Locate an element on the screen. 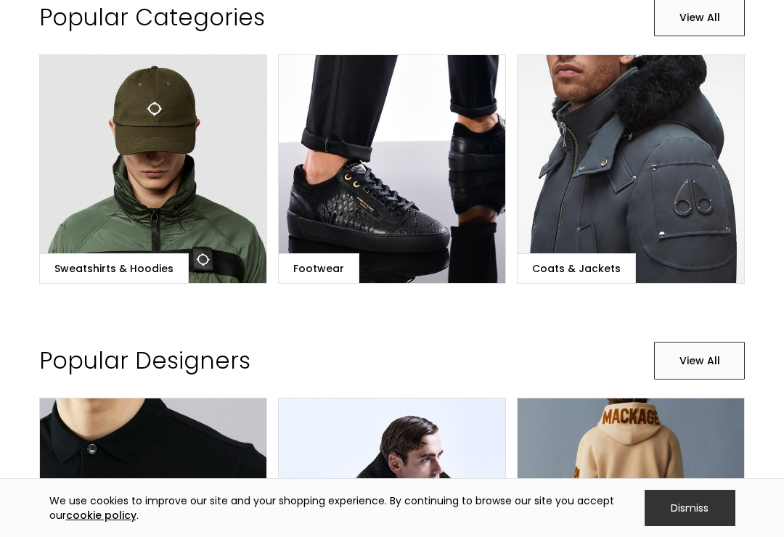  div: Dismiss is located at coordinates (690, 508).